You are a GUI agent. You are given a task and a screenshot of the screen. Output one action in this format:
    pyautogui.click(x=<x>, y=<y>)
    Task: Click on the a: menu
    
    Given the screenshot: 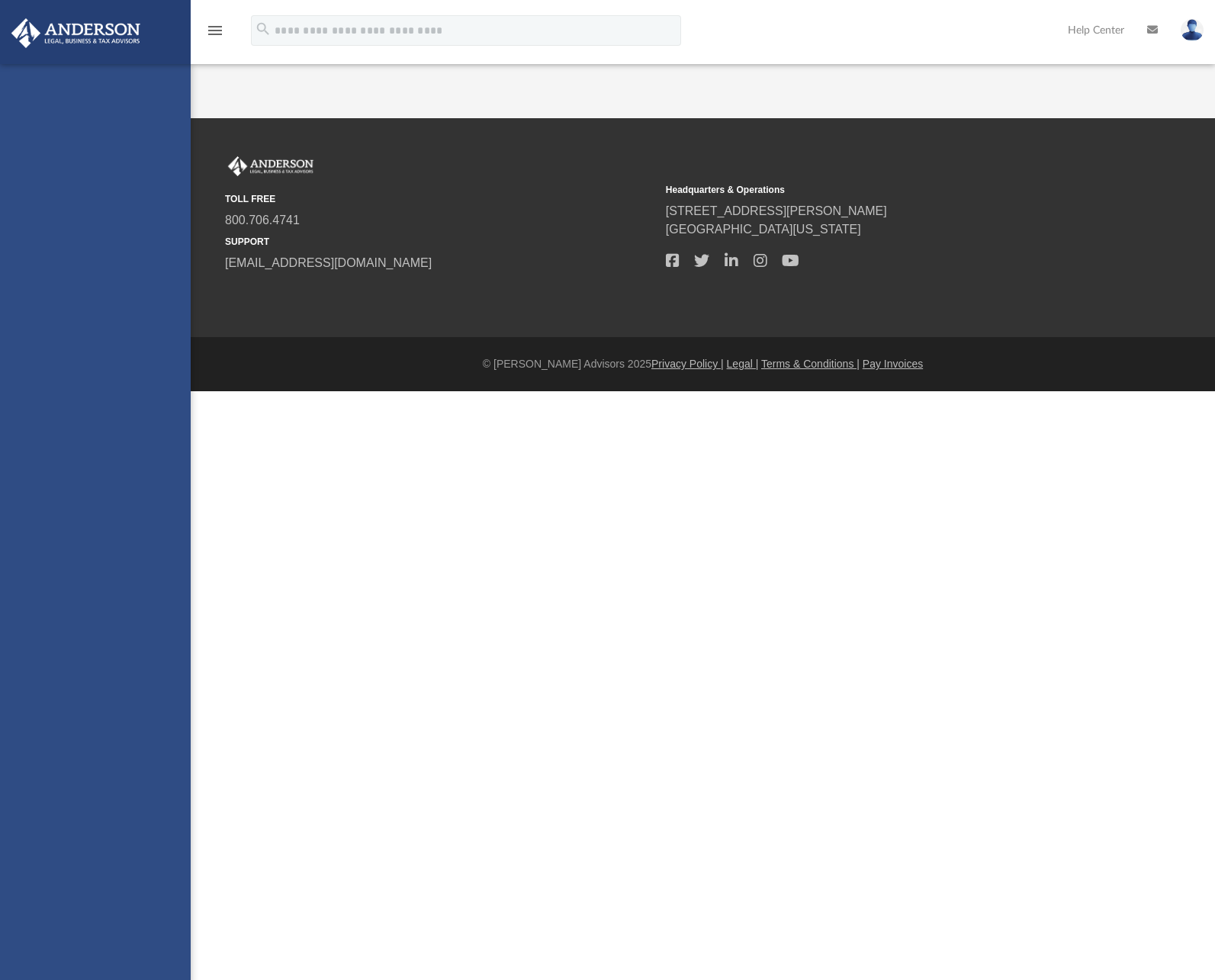 What is the action you would take?
    pyautogui.click(x=215, y=34)
    